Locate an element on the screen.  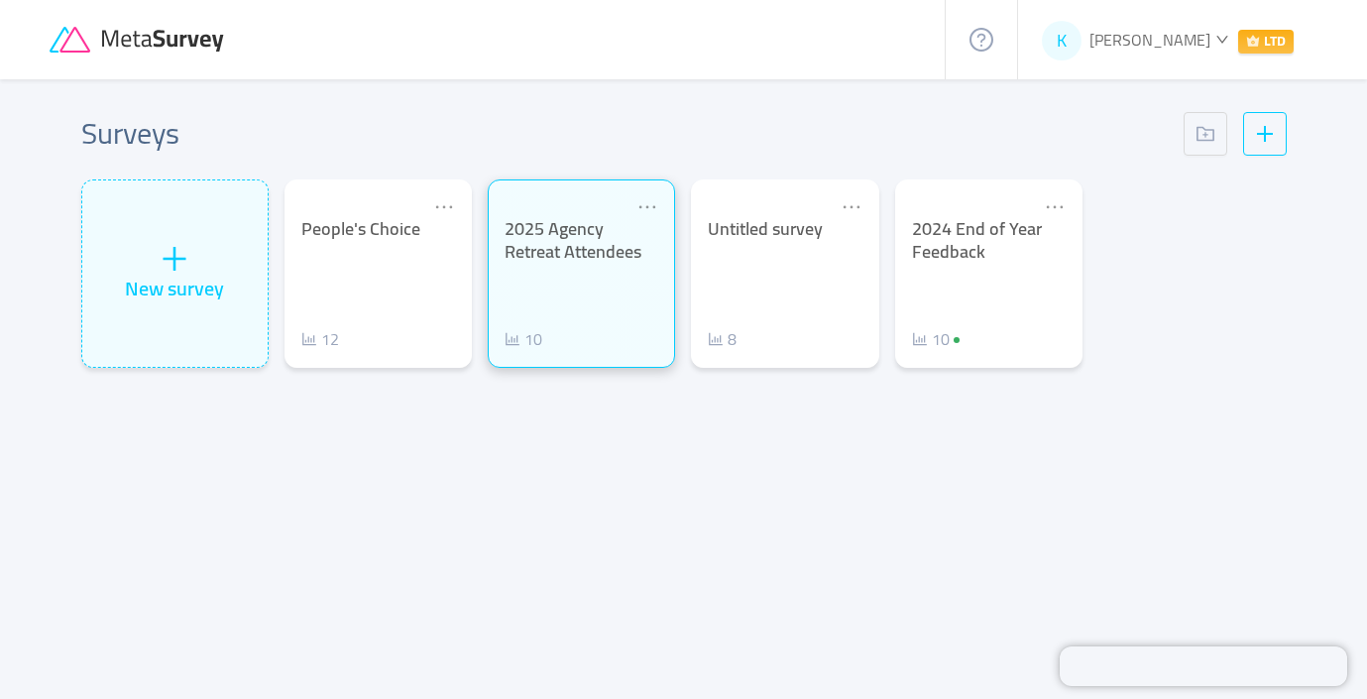
i: icon: down is located at coordinates (1221, 39).